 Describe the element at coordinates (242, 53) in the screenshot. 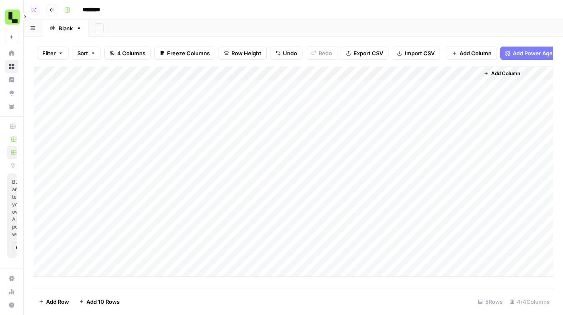

I see `button: Row Height` at that location.